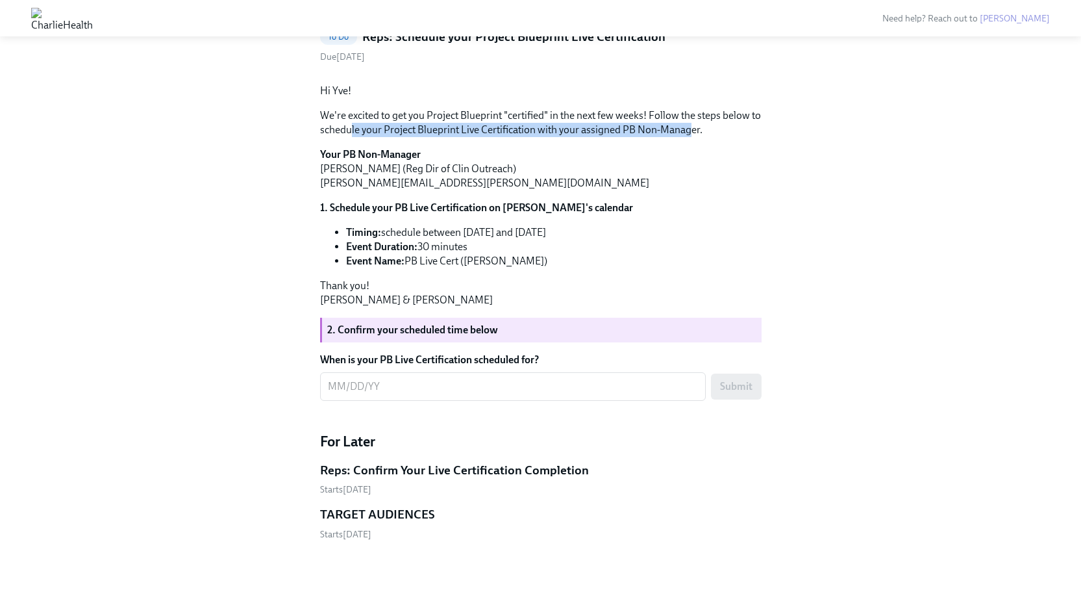  I want to click on h5: Reps: Confirm Your Live Certification Completion, so click(455, 470).